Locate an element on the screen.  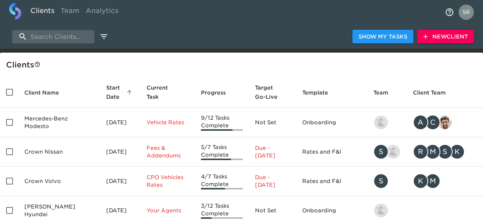
p: Vehicle Rates is located at coordinates (168, 122).